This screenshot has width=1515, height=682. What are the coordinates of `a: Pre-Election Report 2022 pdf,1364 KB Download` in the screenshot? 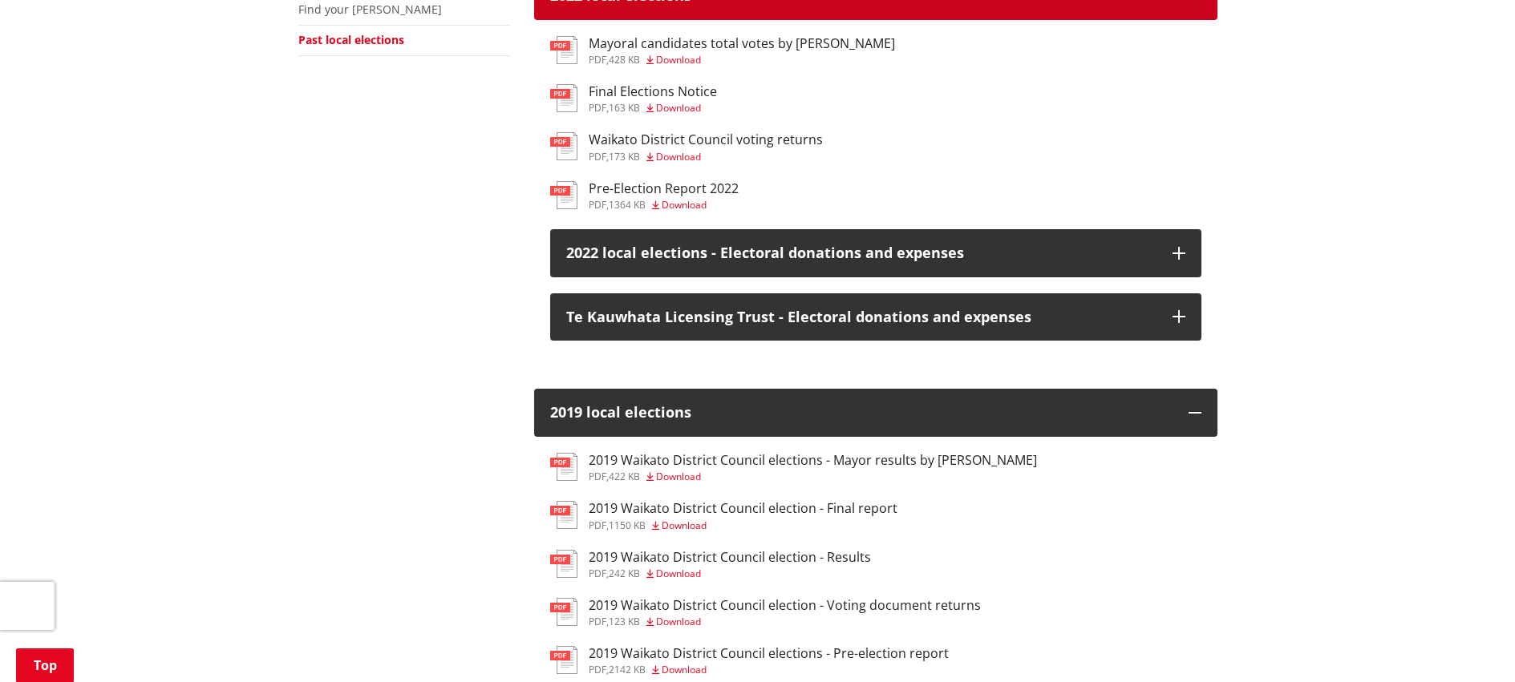 It's located at (644, 196).